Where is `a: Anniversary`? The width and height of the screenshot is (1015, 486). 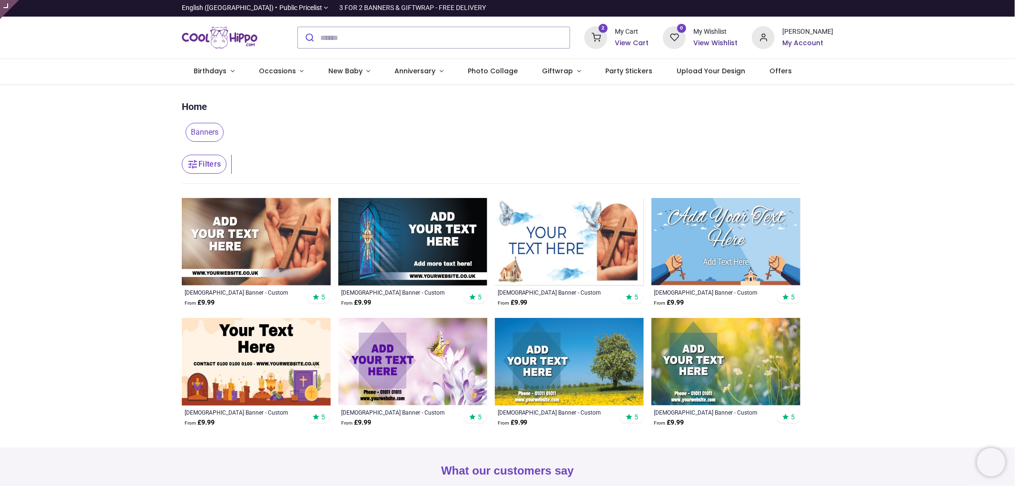 a: Anniversary is located at coordinates (419, 71).